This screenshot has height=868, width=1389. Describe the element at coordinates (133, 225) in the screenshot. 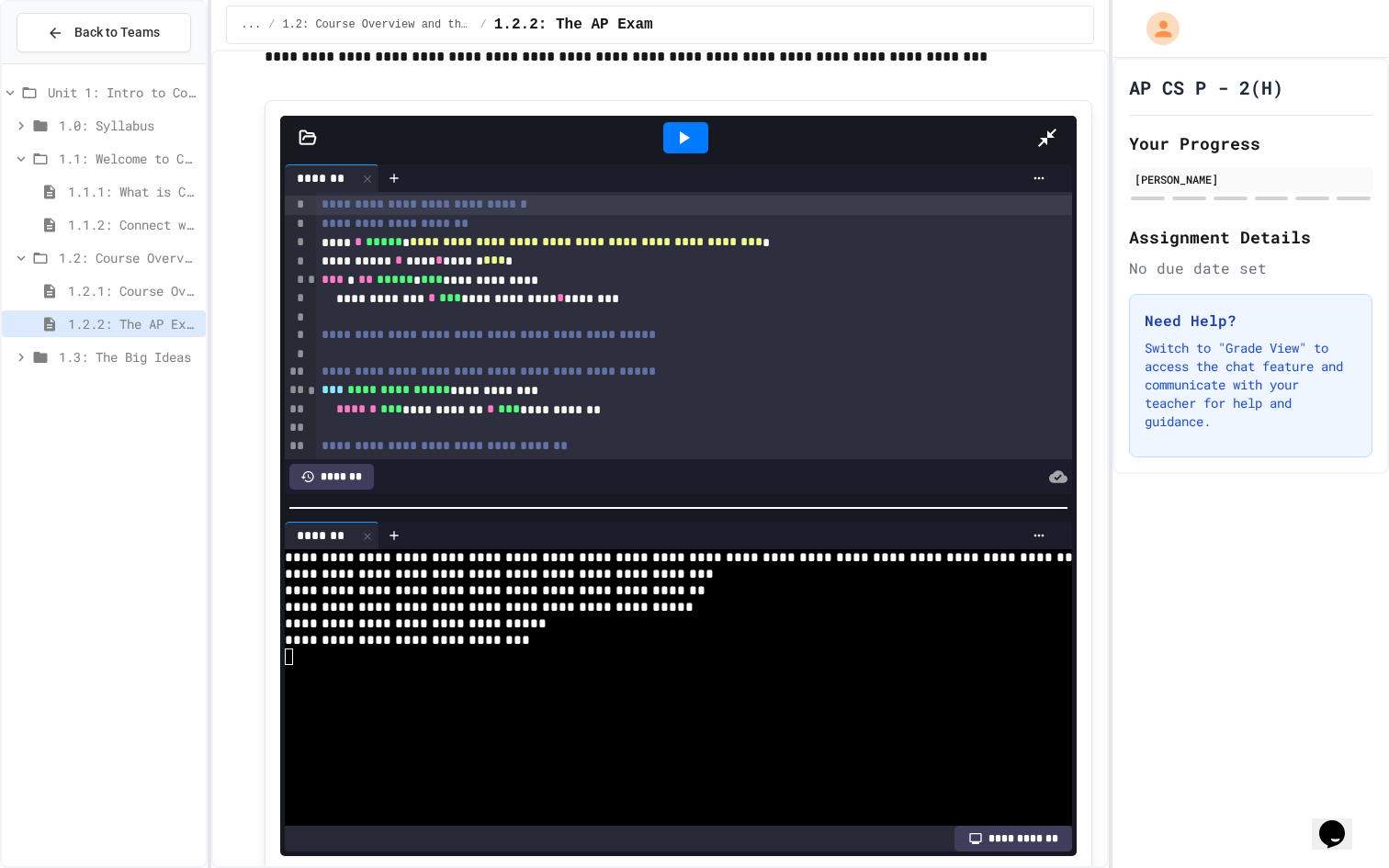

I see `span: 1.1.2: Connect with Your World` at that location.